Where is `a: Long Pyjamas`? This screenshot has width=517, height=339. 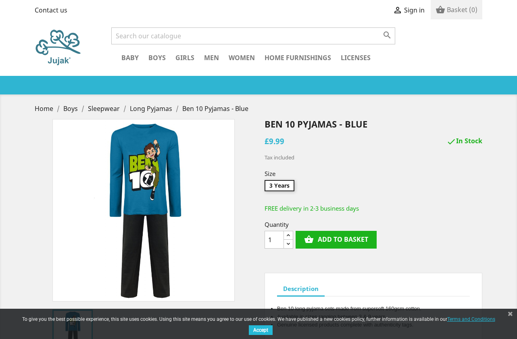
a: Long Pyjamas is located at coordinates (152, 108).